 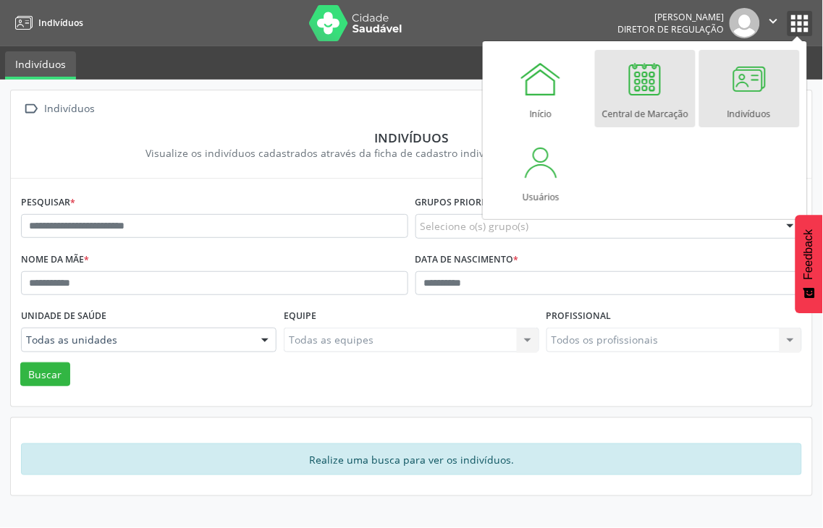 What do you see at coordinates (136, 340) in the screenshot?
I see `span: Todas as unidades` at bounding box center [136, 340].